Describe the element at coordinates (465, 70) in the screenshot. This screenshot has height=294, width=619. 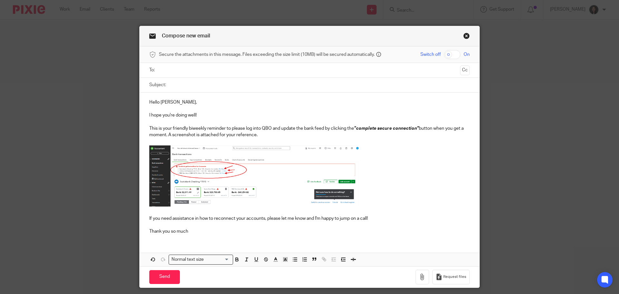
I see `button: Cc` at that location.